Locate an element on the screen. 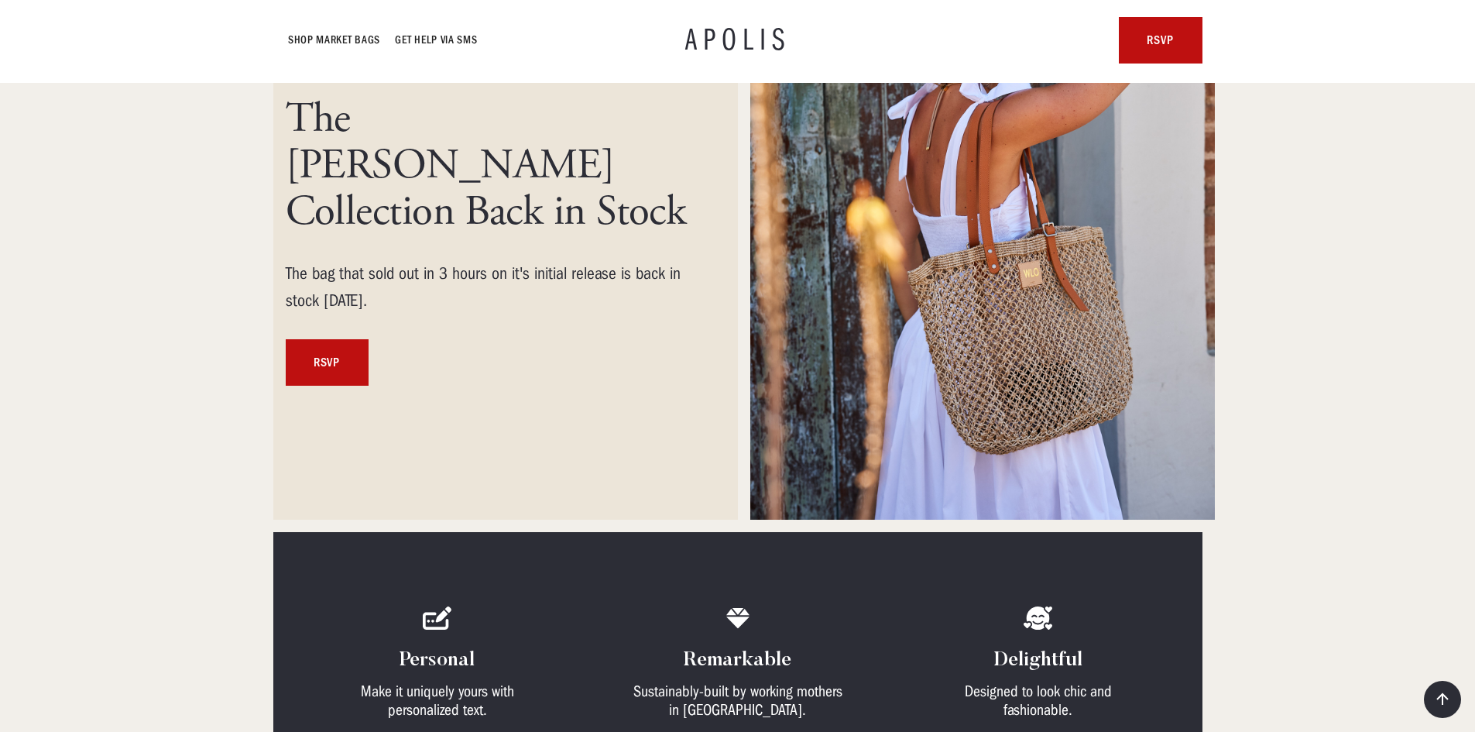 The height and width of the screenshot is (732, 1475). a: rsvp is located at coordinates (1160, 40).